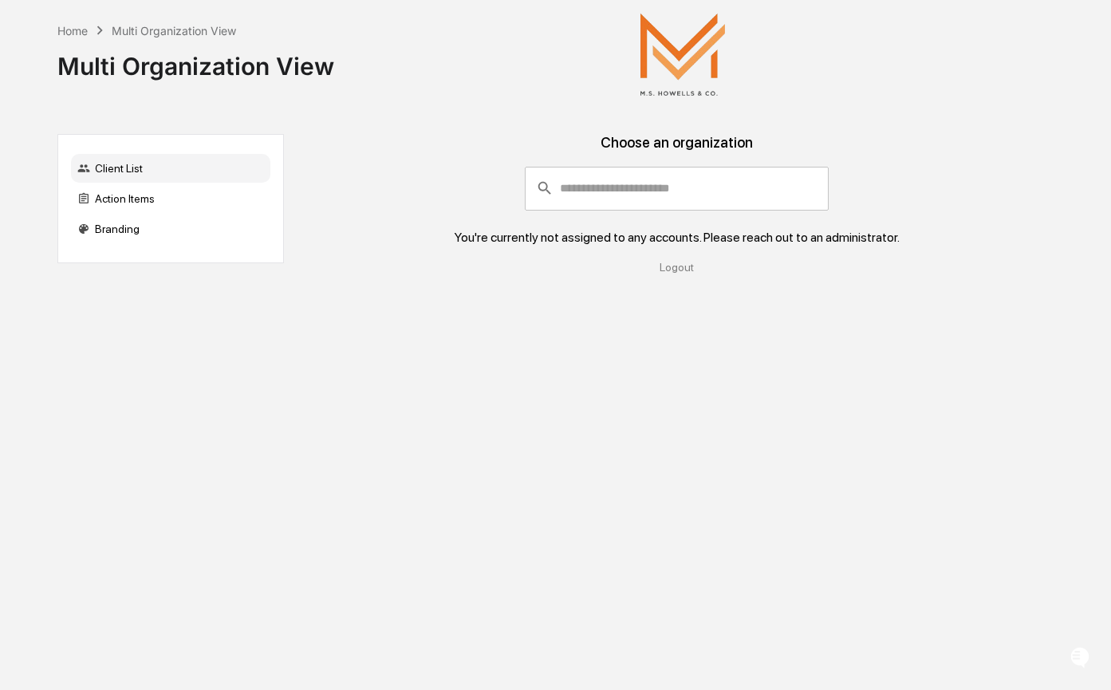  Describe the element at coordinates (171, 199) in the screenshot. I see `div: Action Items` at that location.